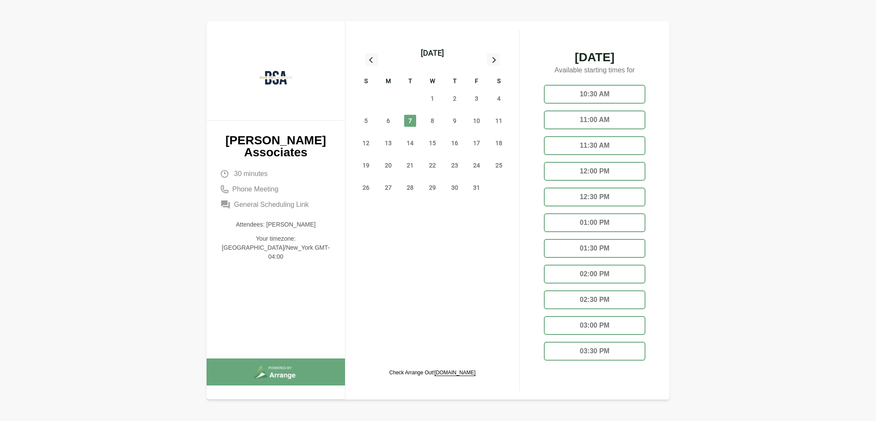  What do you see at coordinates (477, 165) in the screenshot?
I see `span: Friday, October 24, 2025` at bounding box center [477, 165].